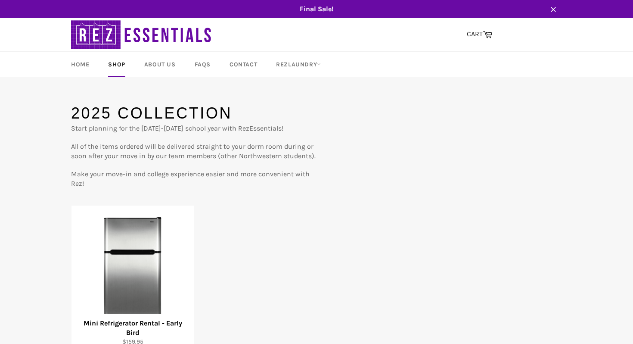 This screenshot has width=633, height=344. What do you see at coordinates (243, 64) in the screenshot?
I see `a: Contact` at bounding box center [243, 64].